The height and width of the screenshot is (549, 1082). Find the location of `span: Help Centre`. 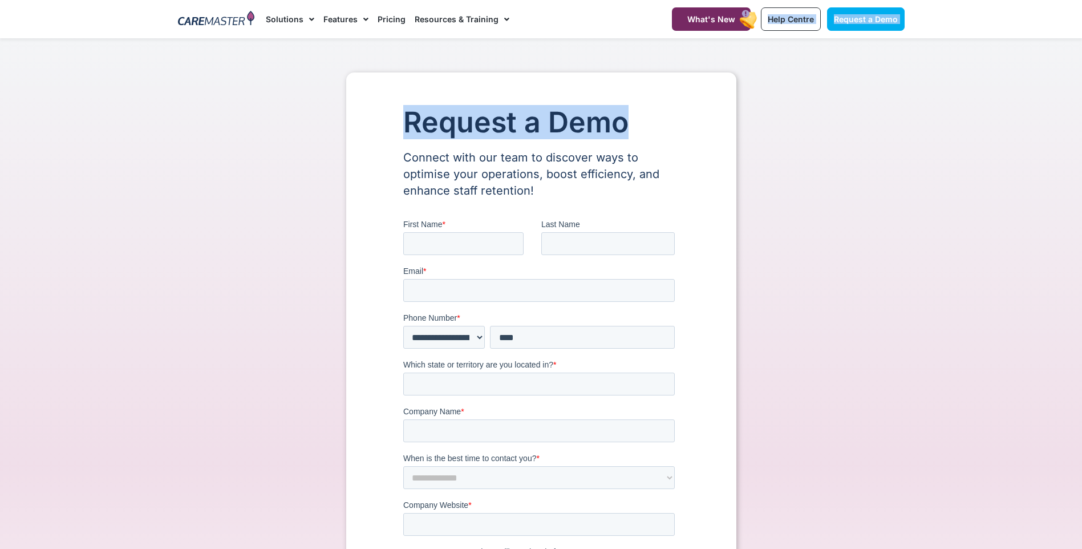

span: Help Centre is located at coordinates (791, 19).